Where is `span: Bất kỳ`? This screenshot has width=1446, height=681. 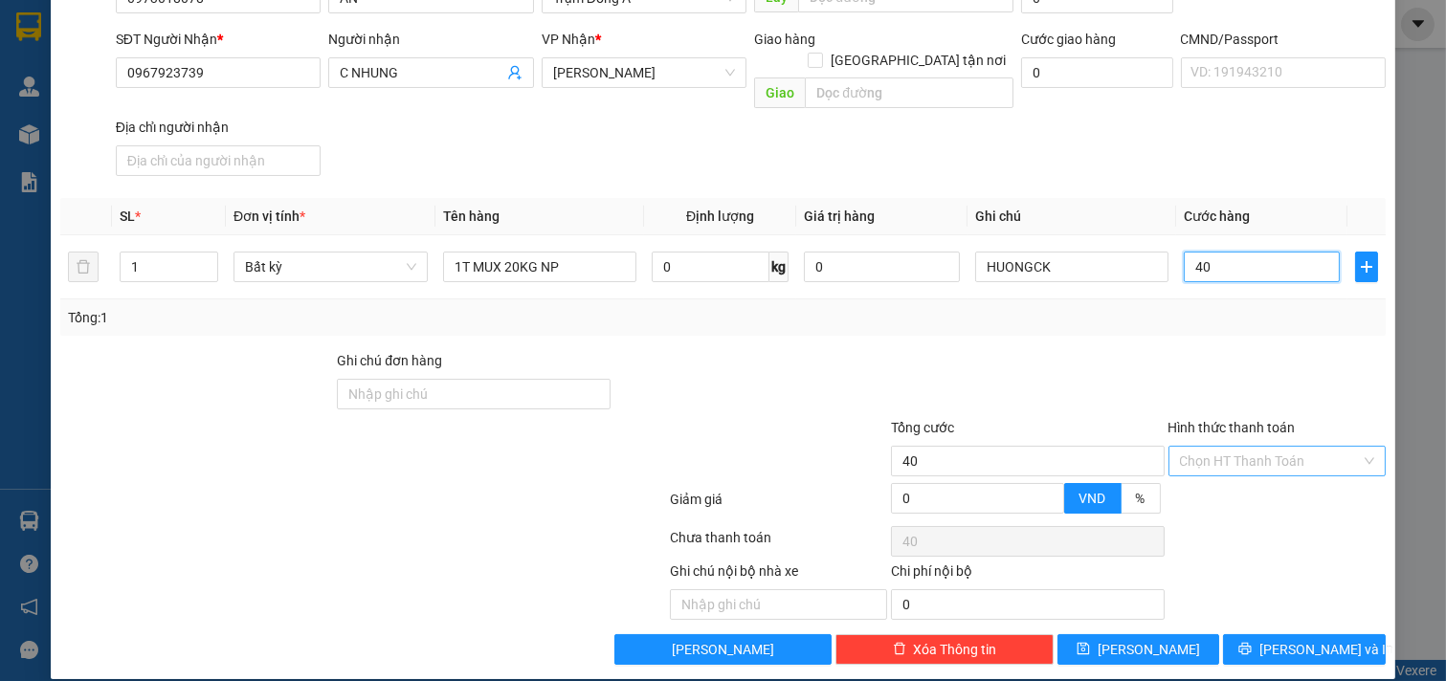 span: Bất kỳ is located at coordinates (330, 267).